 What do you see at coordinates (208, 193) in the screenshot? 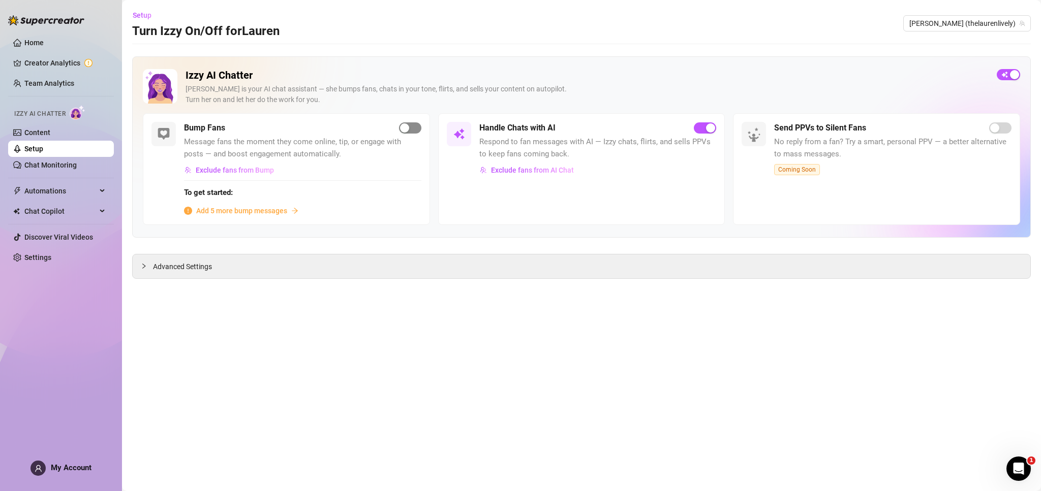
I see `strong: To get started:` at bounding box center [208, 193].